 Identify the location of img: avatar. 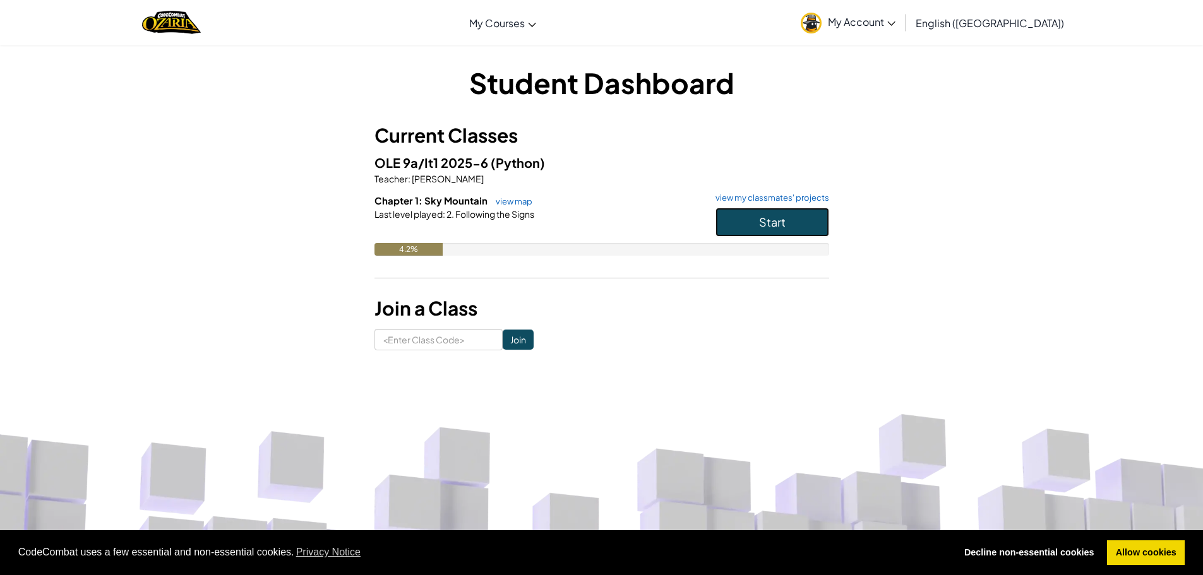
(811, 23).